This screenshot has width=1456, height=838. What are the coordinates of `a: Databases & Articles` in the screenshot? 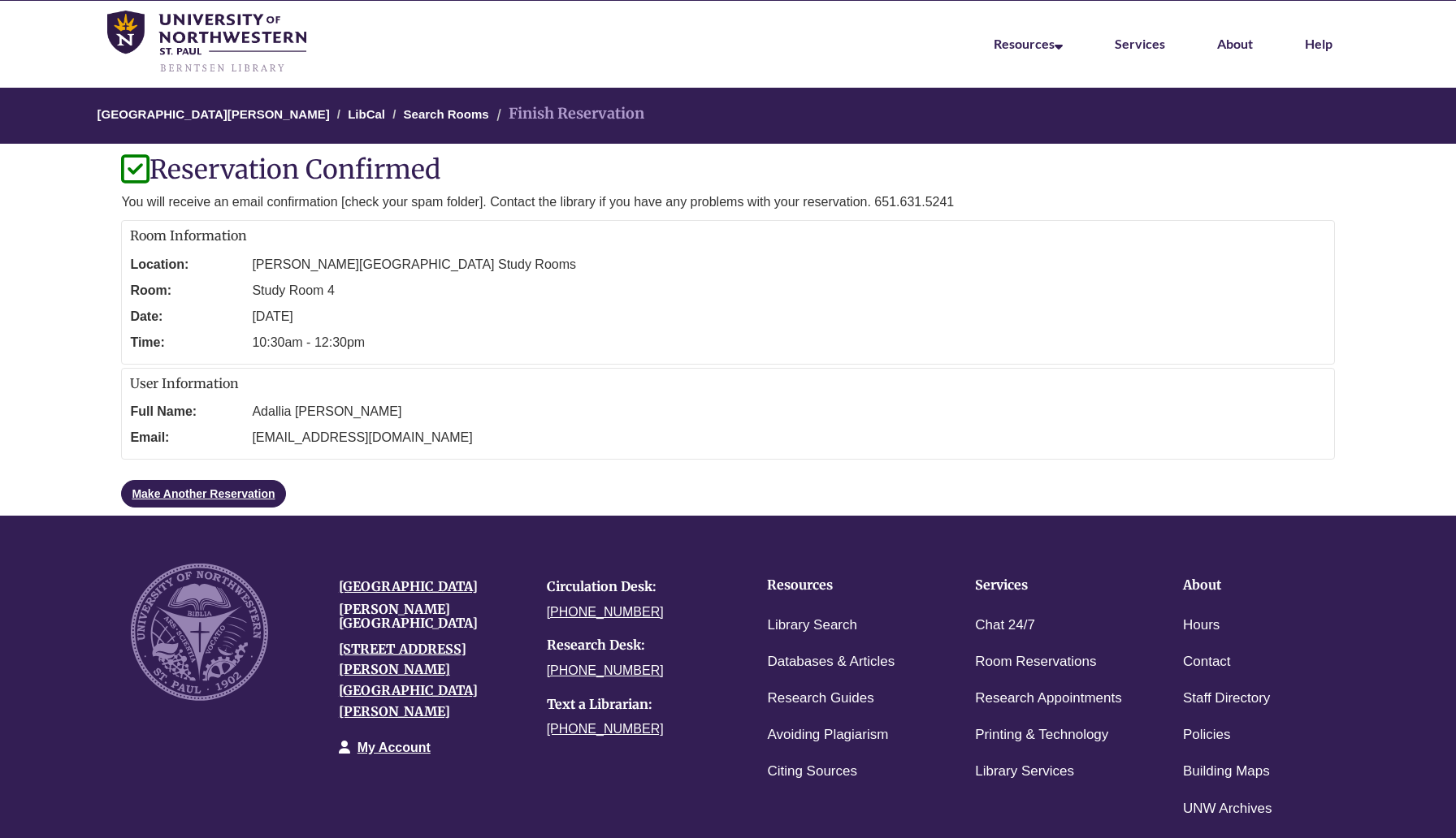 It's located at (831, 662).